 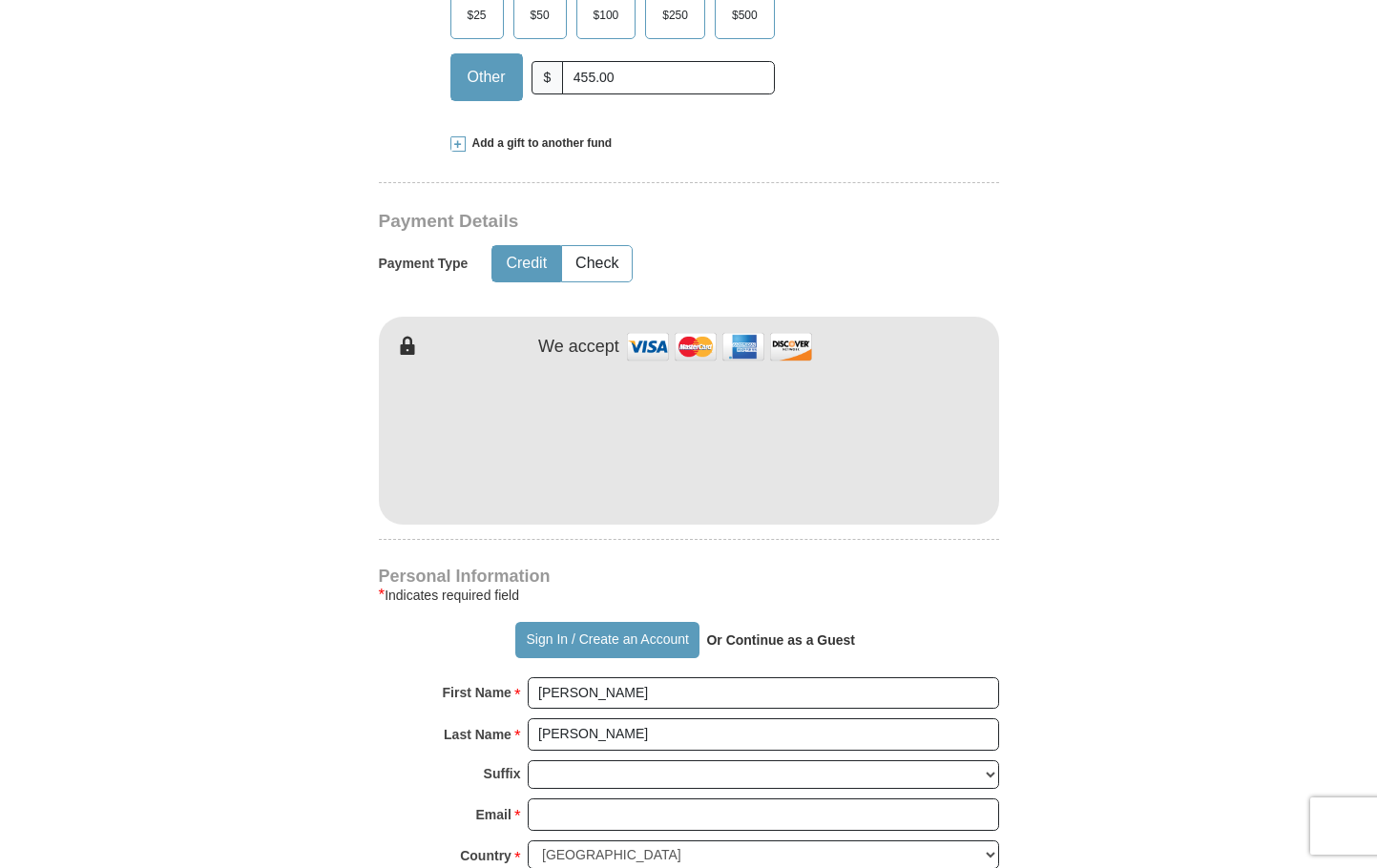 What do you see at coordinates (720, 347) in the screenshot?
I see `img: credit cards accepted` at bounding box center [720, 347].